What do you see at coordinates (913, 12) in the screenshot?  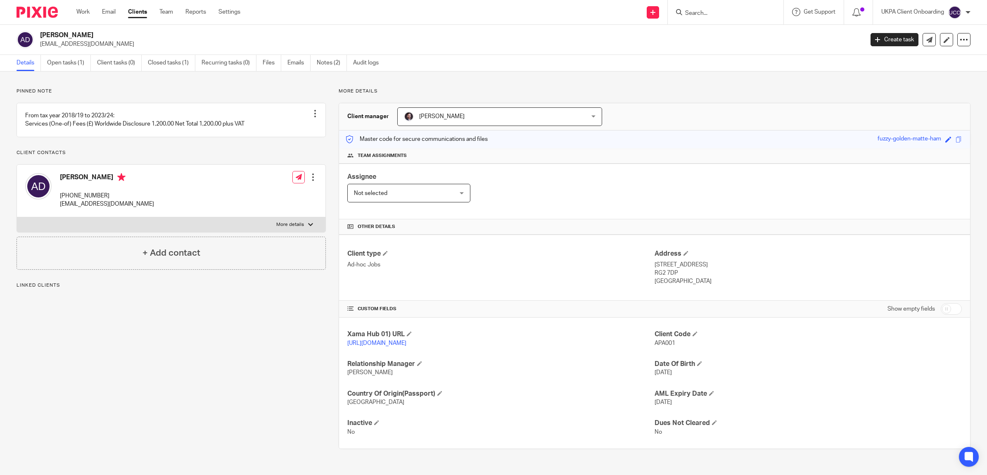 I see `p: UKPA Client Onboarding` at bounding box center [913, 12].